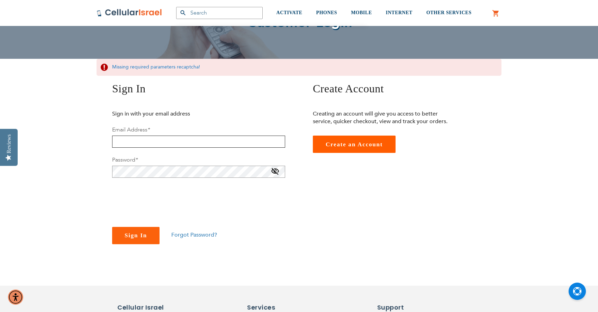 The image size is (598, 312). I want to click on span: OTHER SERVICES, so click(449, 12).